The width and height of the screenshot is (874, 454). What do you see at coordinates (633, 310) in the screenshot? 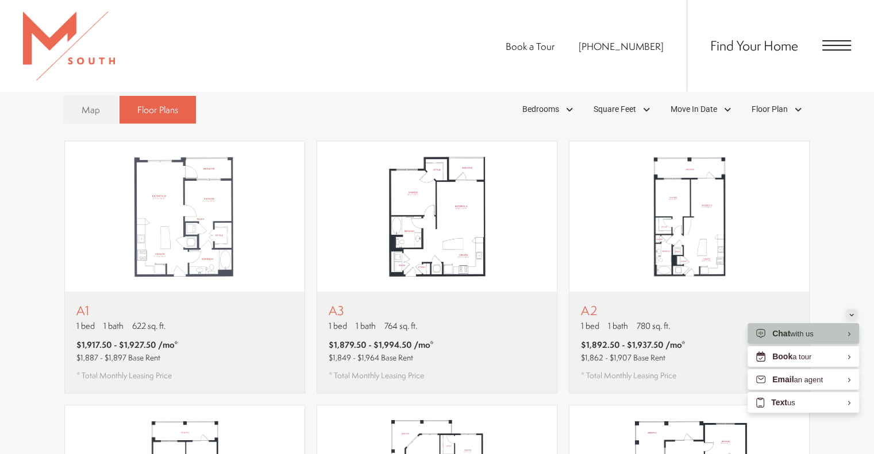
I see `p: A2` at bounding box center [633, 310].